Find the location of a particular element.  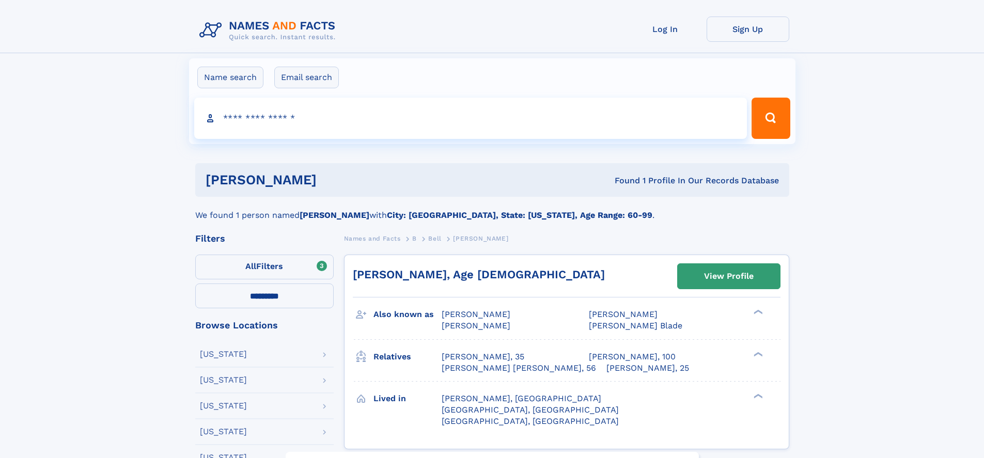

label: Filters is located at coordinates (264, 267).